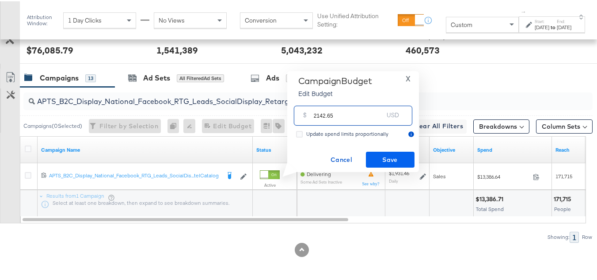 This screenshot has width=597, height=280. What do you see at coordinates (156, 76) in the screenshot?
I see `div: Ad Sets` at bounding box center [156, 76].